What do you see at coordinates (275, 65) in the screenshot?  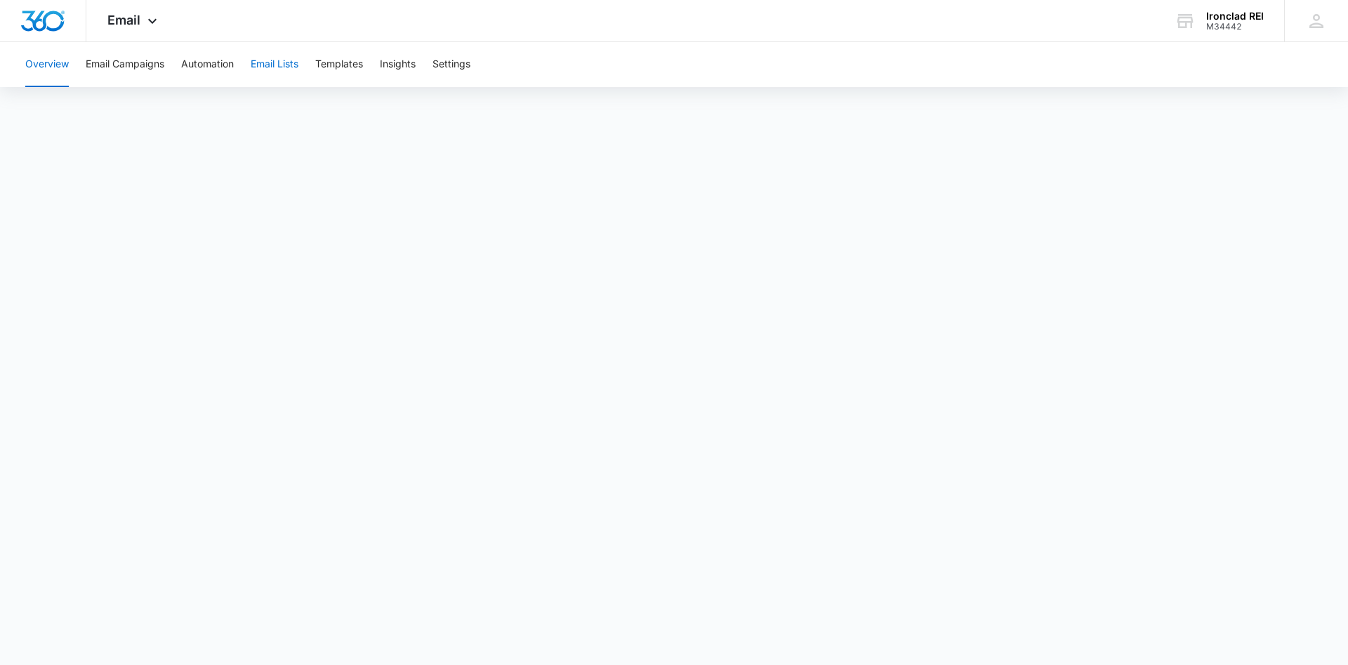 I see `button: Email Lists` at bounding box center [275, 65].